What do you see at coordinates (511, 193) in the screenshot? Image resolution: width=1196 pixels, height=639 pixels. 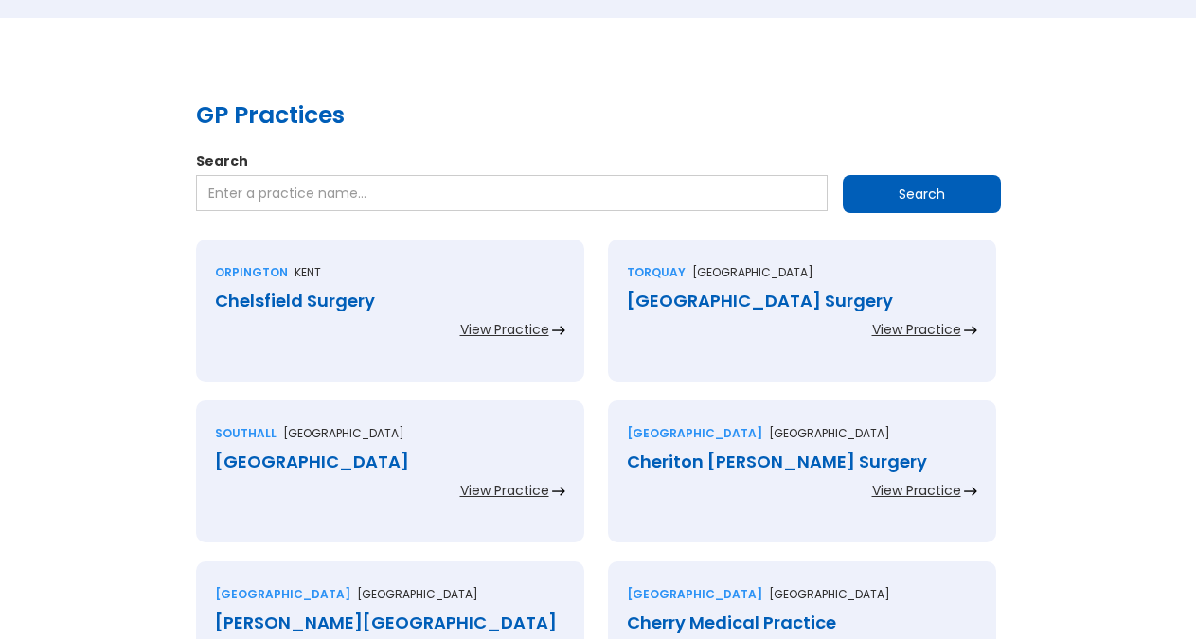 I see `input: Enter a practice name…` at bounding box center [511, 193].